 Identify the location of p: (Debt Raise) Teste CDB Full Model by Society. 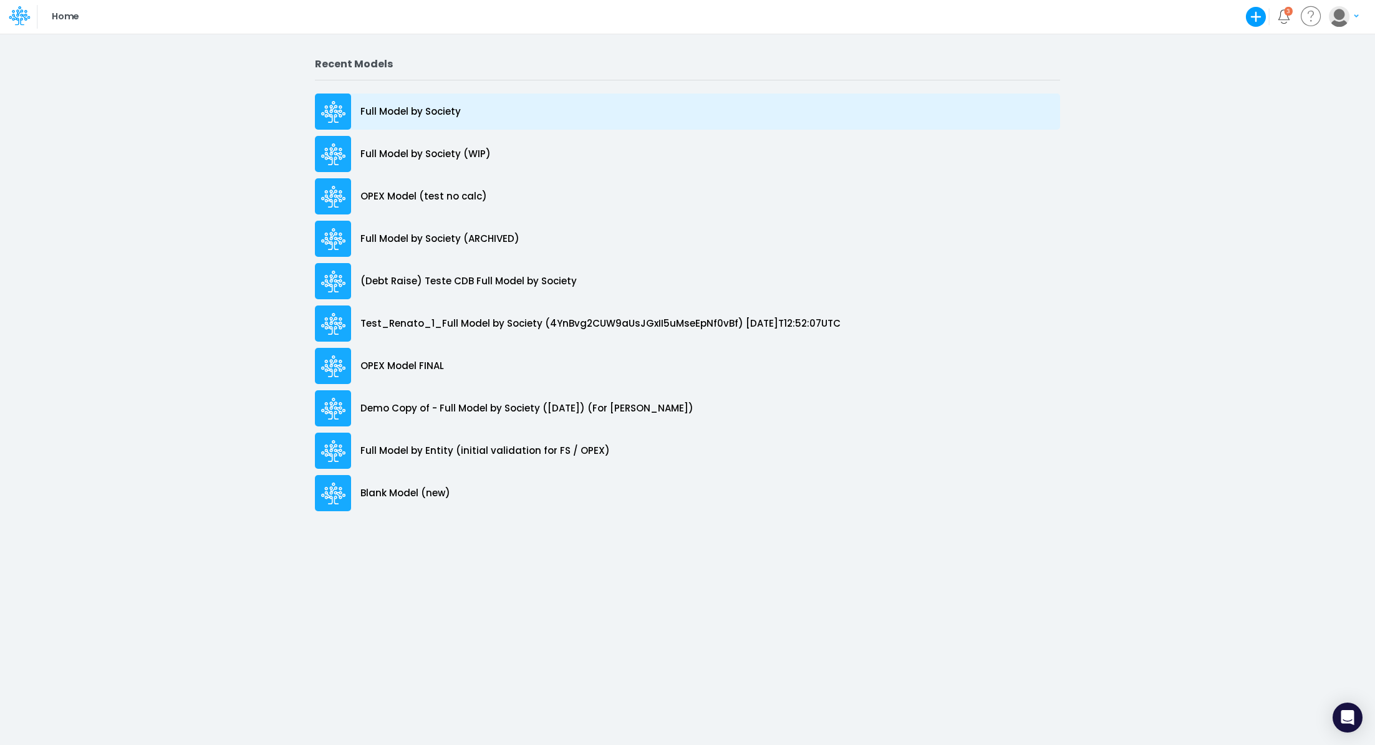
(468, 281).